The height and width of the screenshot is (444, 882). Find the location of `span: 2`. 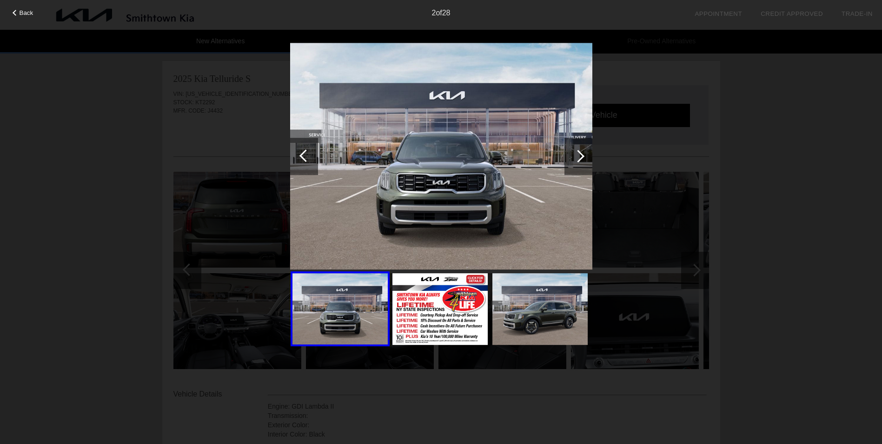

span: 2 is located at coordinates (433, 13).